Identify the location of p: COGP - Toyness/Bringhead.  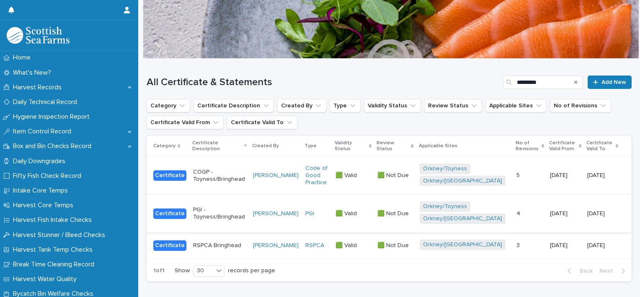
(220, 176).